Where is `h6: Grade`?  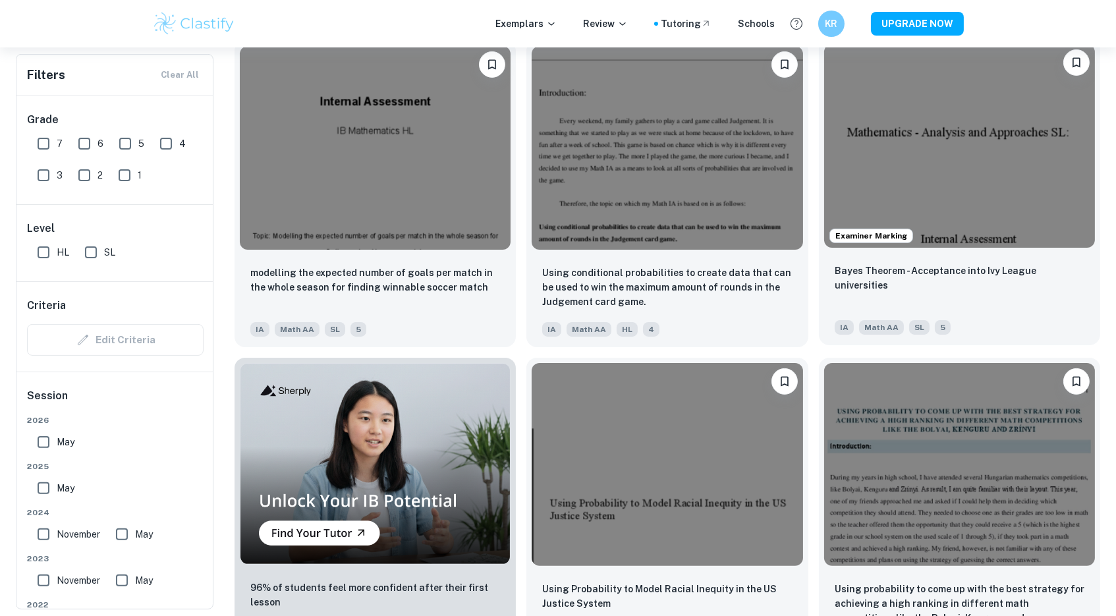 h6: Grade is located at coordinates (115, 120).